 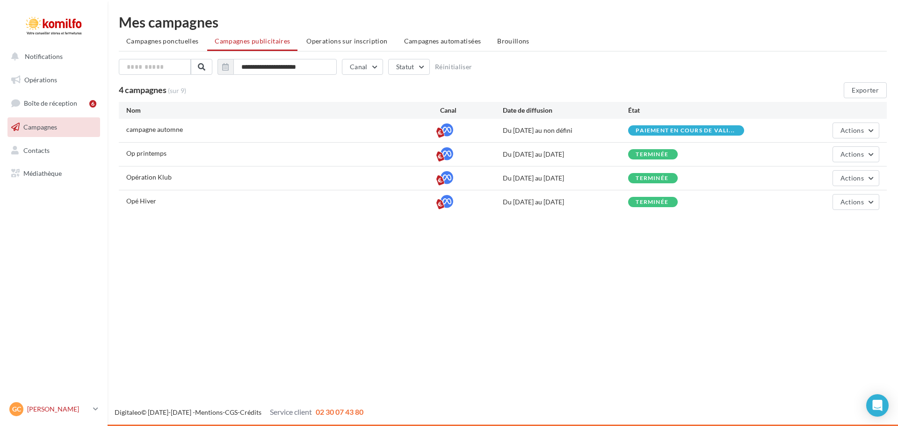 What do you see at coordinates (16, 409) in the screenshot?
I see `span: GC` at bounding box center [16, 409].